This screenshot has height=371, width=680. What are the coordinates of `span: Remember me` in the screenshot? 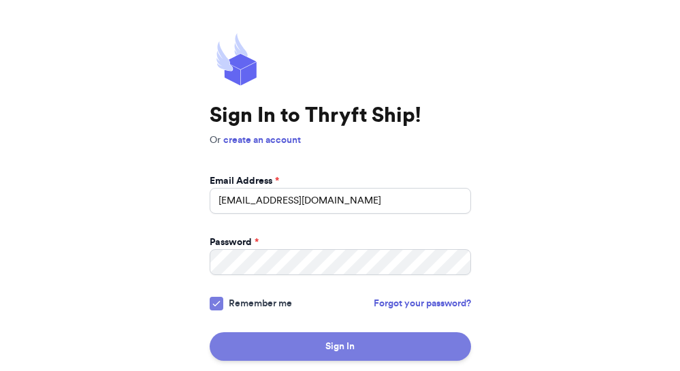 It's located at (260, 303).